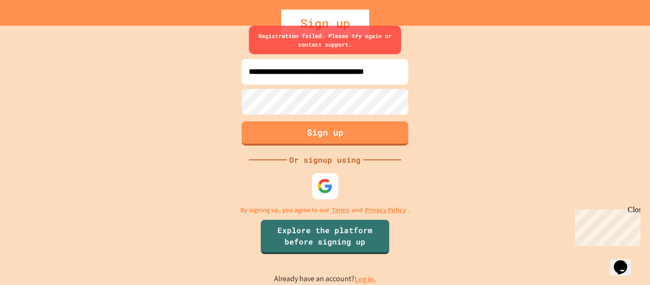 The image size is (650, 285). I want to click on a: Privacy Policy, so click(385, 210).